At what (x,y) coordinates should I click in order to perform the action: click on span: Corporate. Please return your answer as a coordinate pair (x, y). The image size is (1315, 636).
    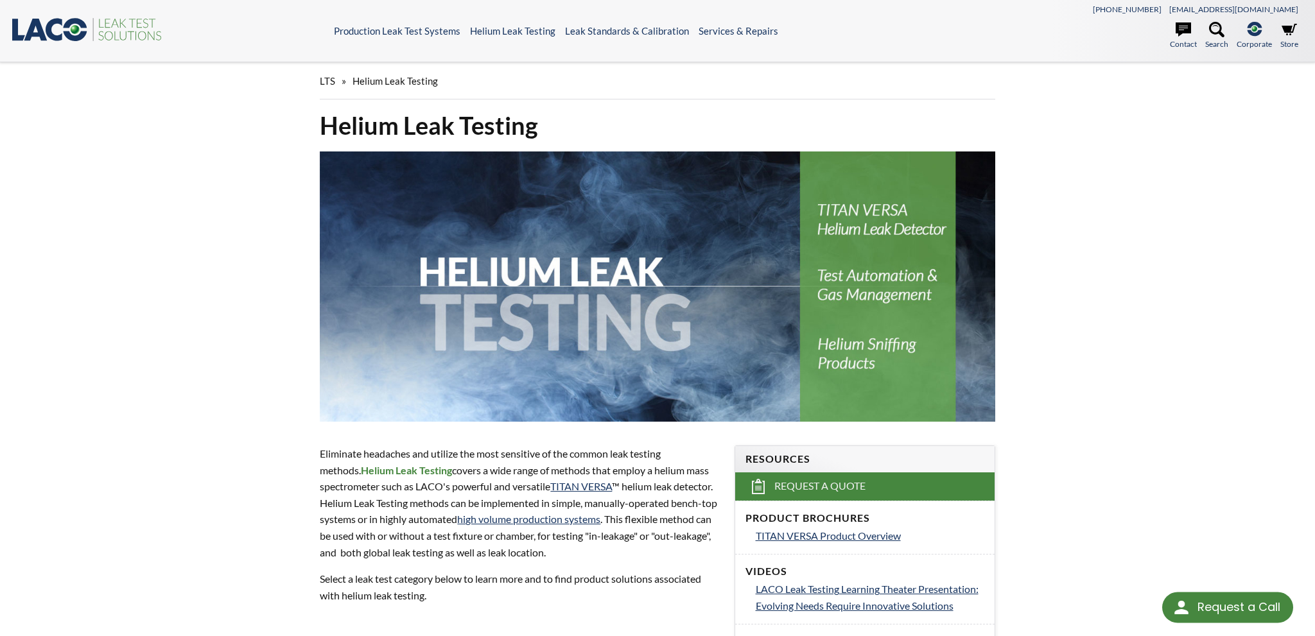
    Looking at the image, I should click on (1254, 44).